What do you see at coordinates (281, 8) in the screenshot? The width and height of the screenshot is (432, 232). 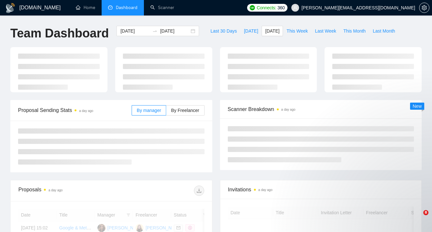 I see `span: 360` at bounding box center [281, 8].